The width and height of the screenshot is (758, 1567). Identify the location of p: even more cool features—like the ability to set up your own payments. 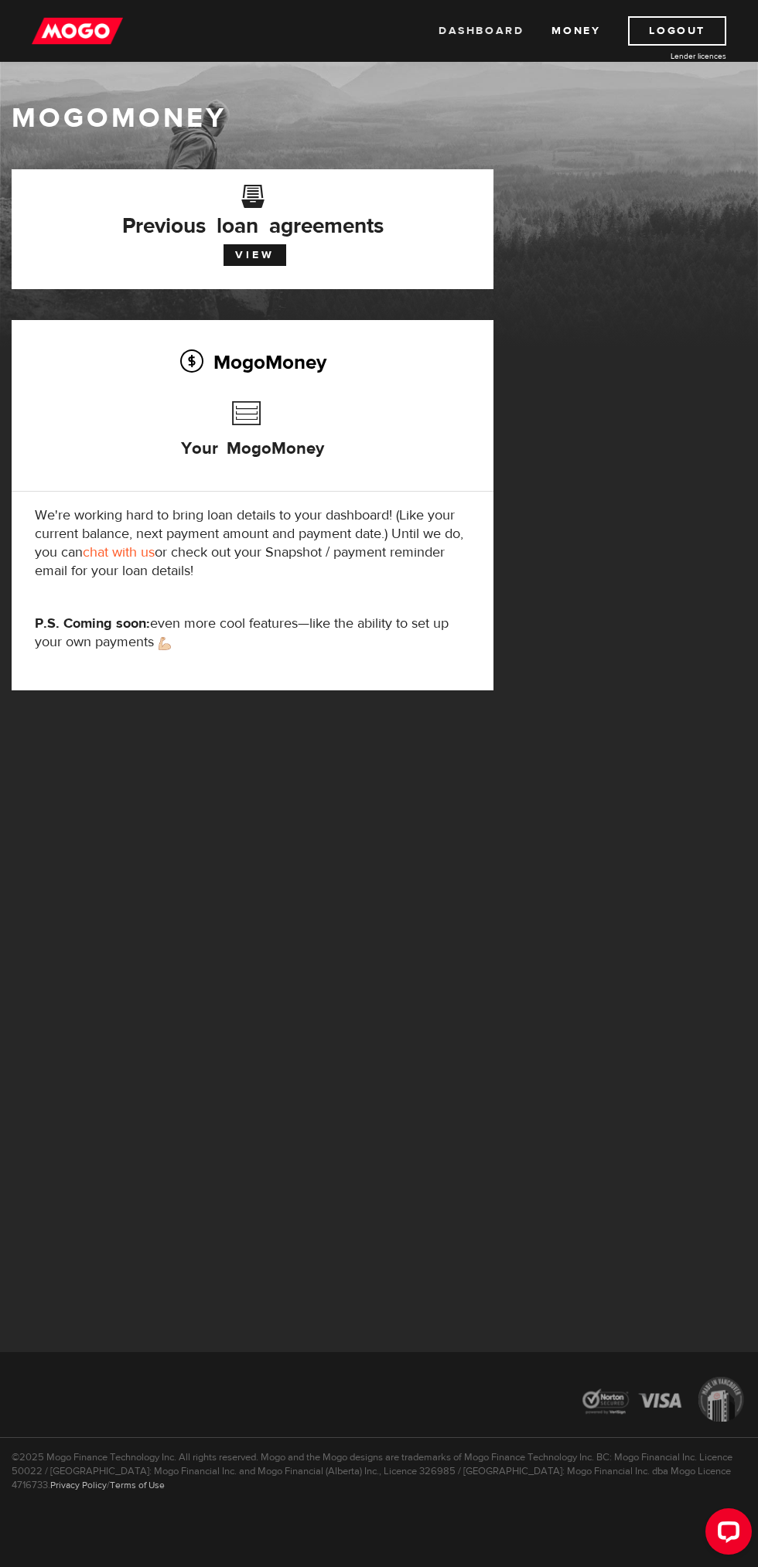
(252, 633).